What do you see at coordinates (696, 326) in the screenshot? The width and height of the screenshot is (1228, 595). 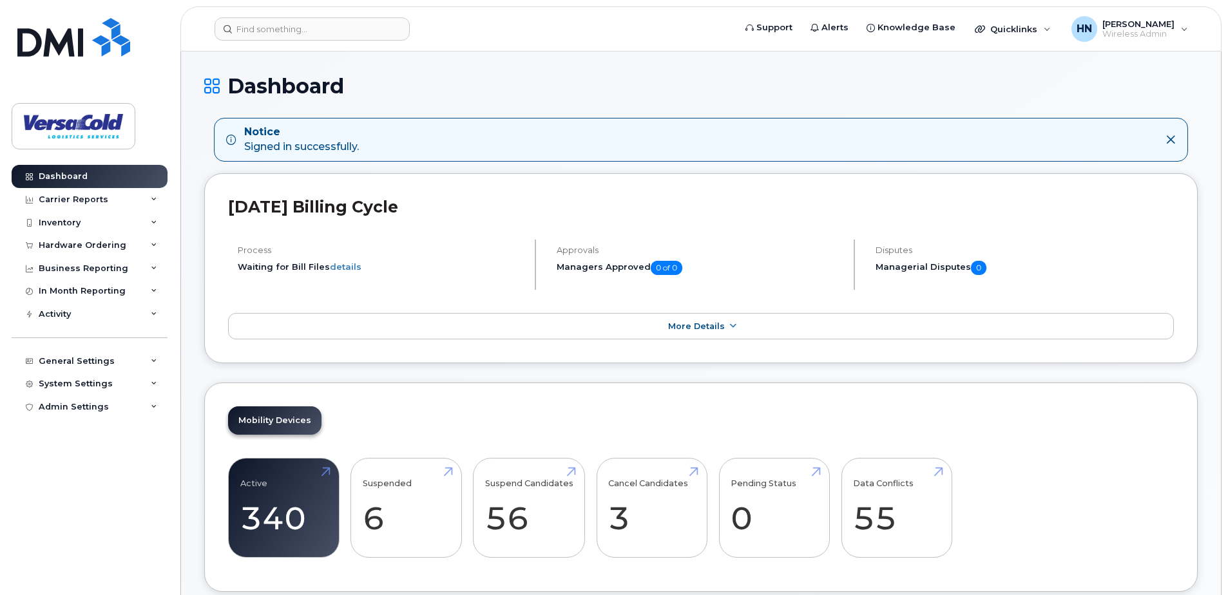 I see `span: More Details` at bounding box center [696, 326].